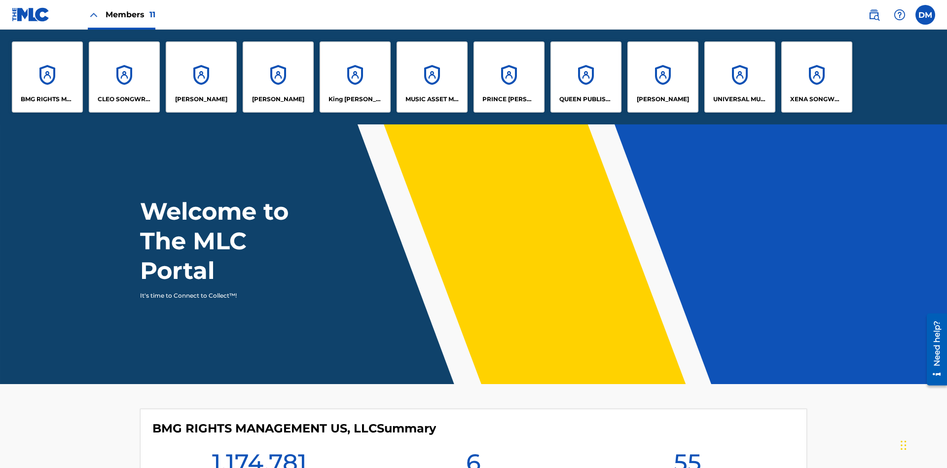 The height and width of the screenshot is (468, 947). What do you see at coordinates (17, 35) in the screenshot?
I see `div: Need help?` at bounding box center [17, 35].